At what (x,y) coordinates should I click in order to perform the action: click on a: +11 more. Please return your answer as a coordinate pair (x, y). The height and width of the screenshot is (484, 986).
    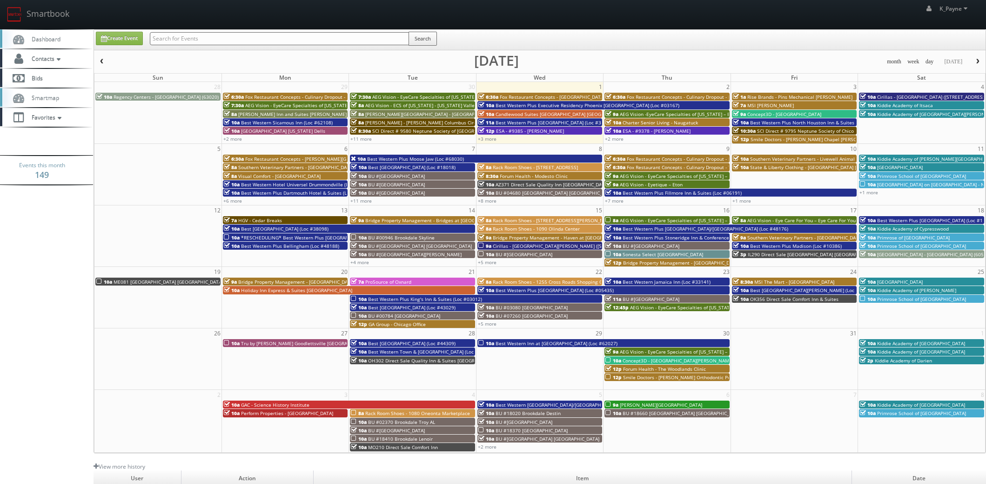
    Looking at the image, I should click on (361, 201).